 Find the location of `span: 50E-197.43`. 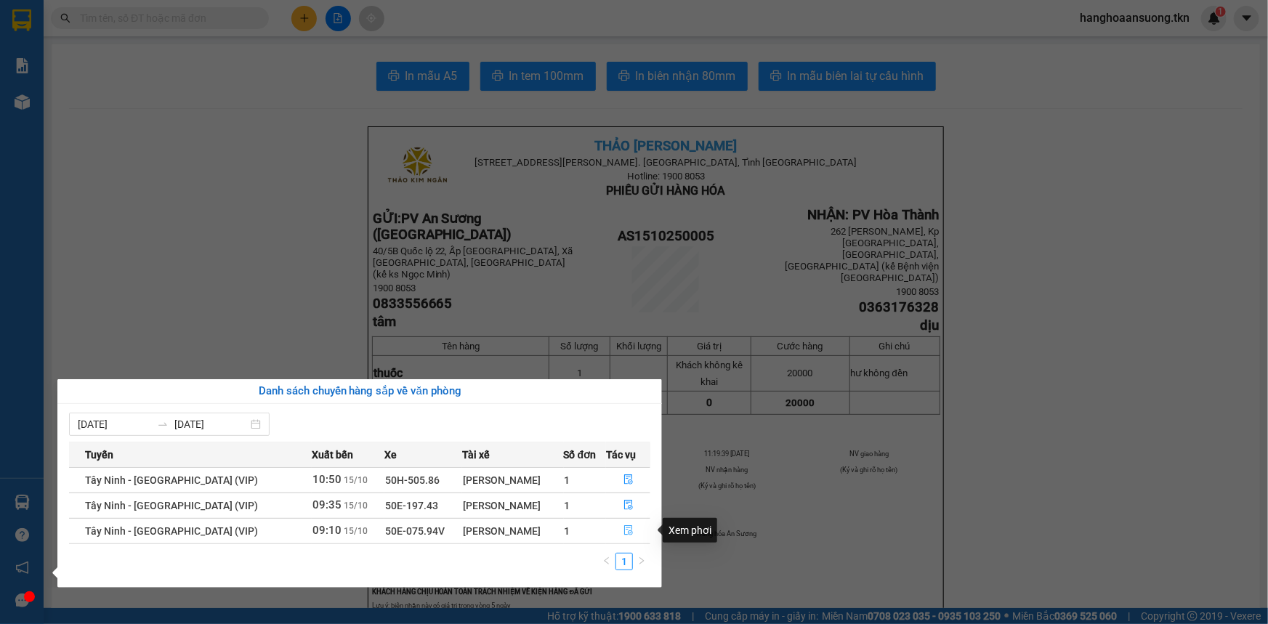

span: 50E-197.43 is located at coordinates (411, 506).